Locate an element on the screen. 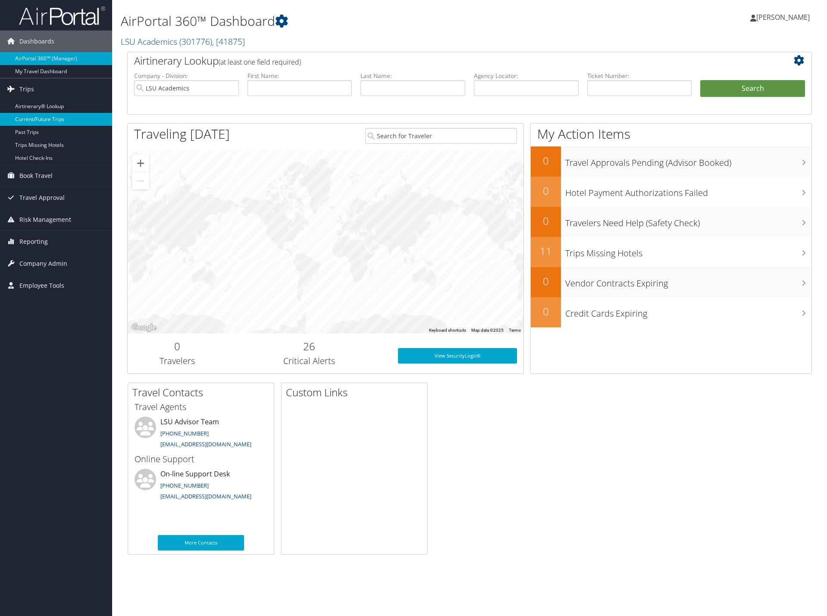  button: Search is located at coordinates (752, 89).